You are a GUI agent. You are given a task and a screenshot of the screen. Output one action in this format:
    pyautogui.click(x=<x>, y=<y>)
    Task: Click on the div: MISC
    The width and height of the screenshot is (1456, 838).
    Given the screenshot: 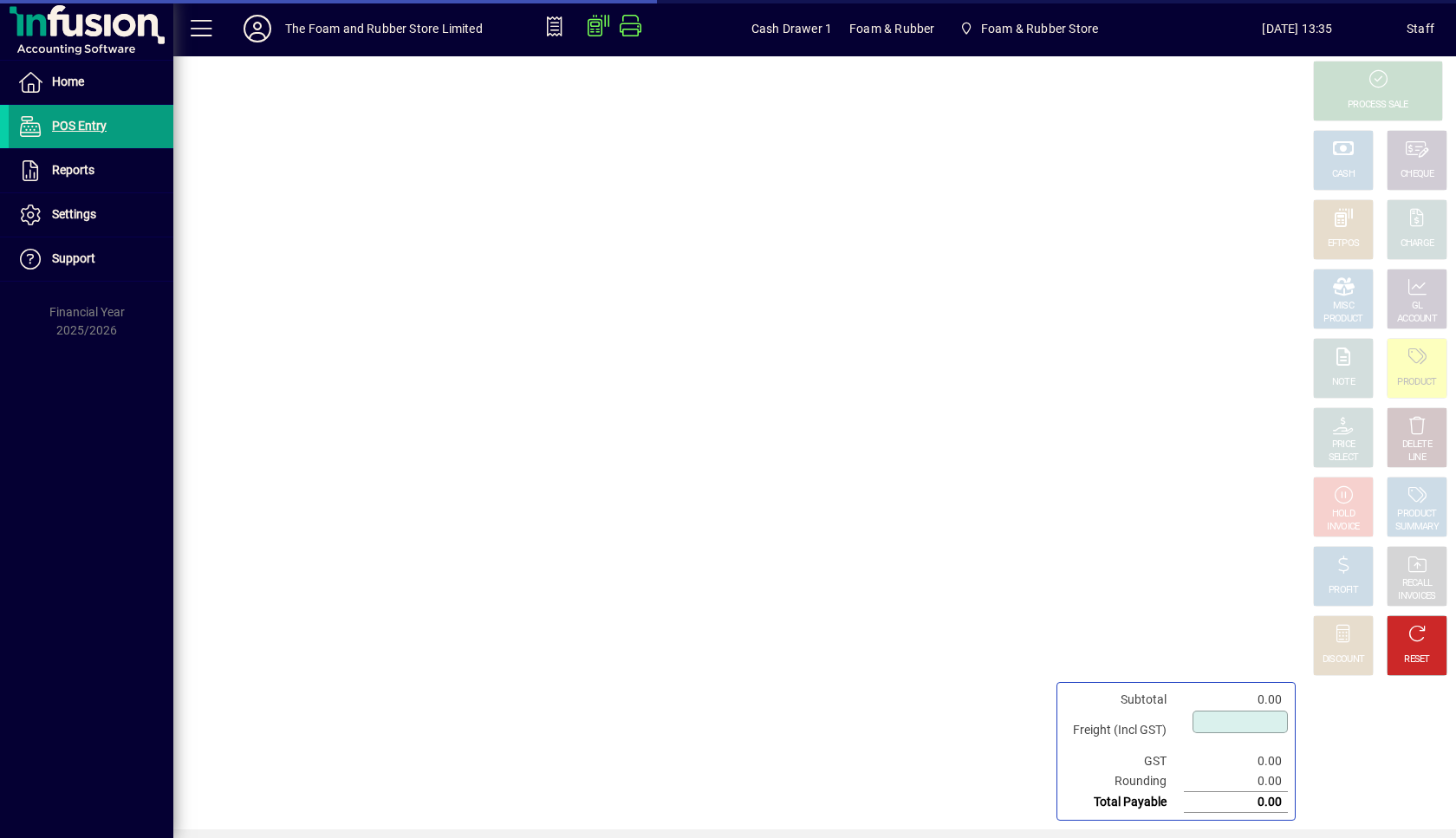 What is the action you would take?
    pyautogui.click(x=1343, y=306)
    